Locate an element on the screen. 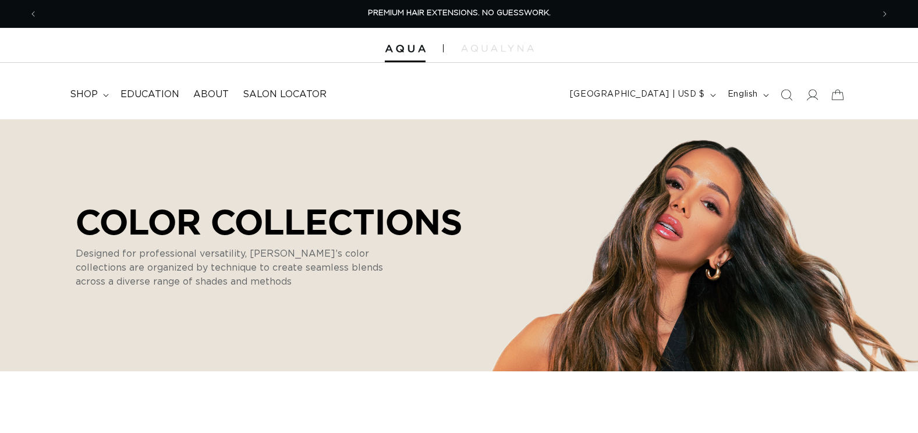  span: English is located at coordinates (743, 94).